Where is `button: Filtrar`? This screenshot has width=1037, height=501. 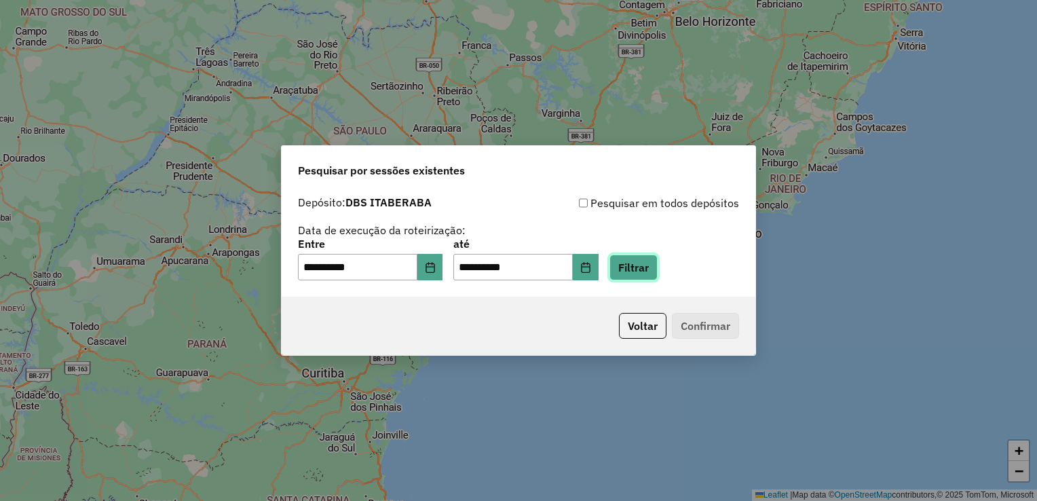 button: Filtrar is located at coordinates (633, 267).